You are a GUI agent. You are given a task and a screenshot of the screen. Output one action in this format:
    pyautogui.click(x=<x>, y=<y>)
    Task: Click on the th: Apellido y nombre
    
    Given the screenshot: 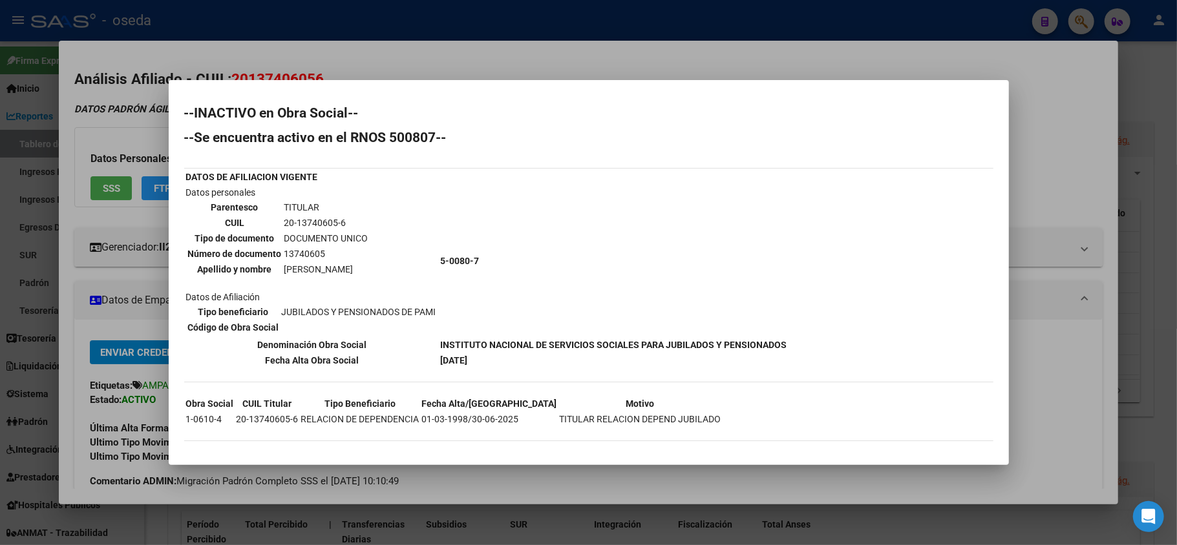 What is the action you would take?
    pyautogui.click(x=235, y=269)
    